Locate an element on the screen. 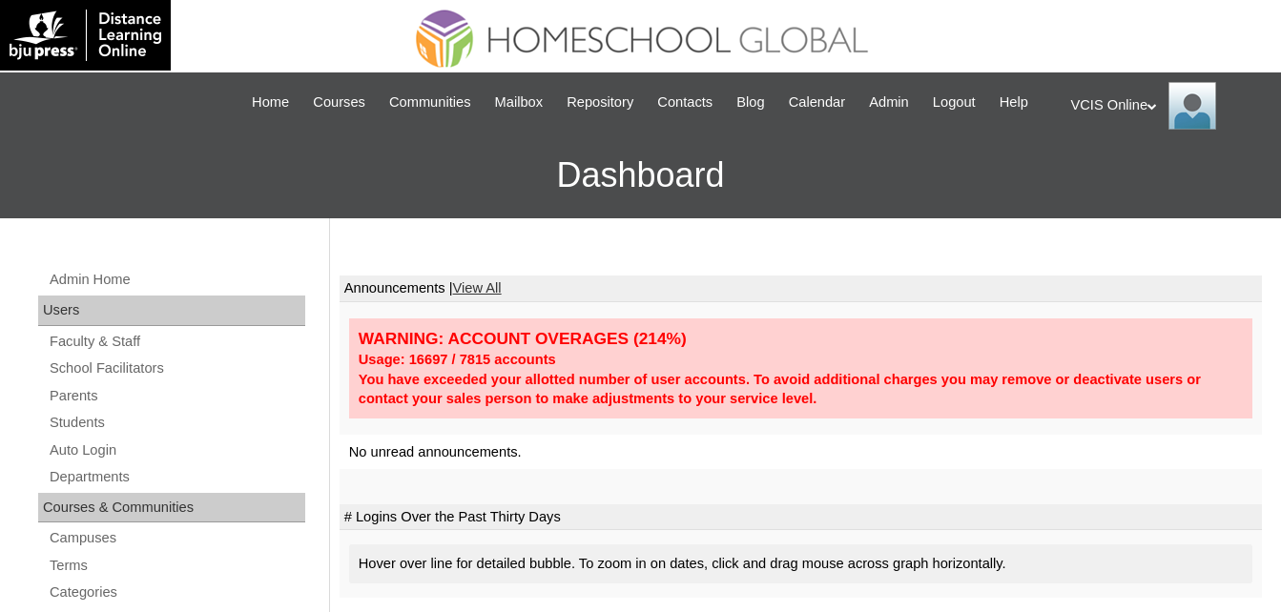 The width and height of the screenshot is (1281, 612). td: # Logins Over the Past Thirty Days is located at coordinates (800, 518).